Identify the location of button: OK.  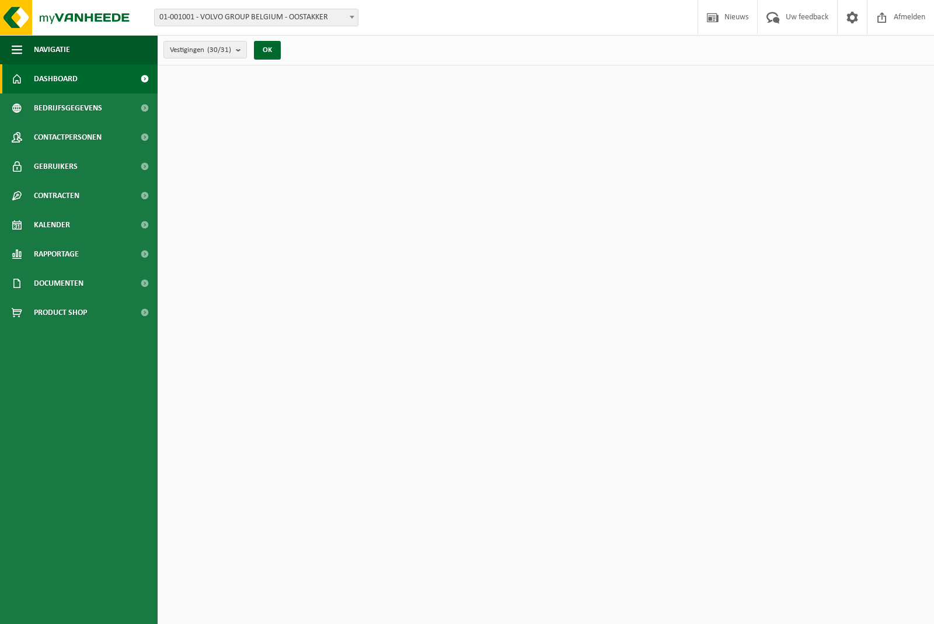
(267, 50).